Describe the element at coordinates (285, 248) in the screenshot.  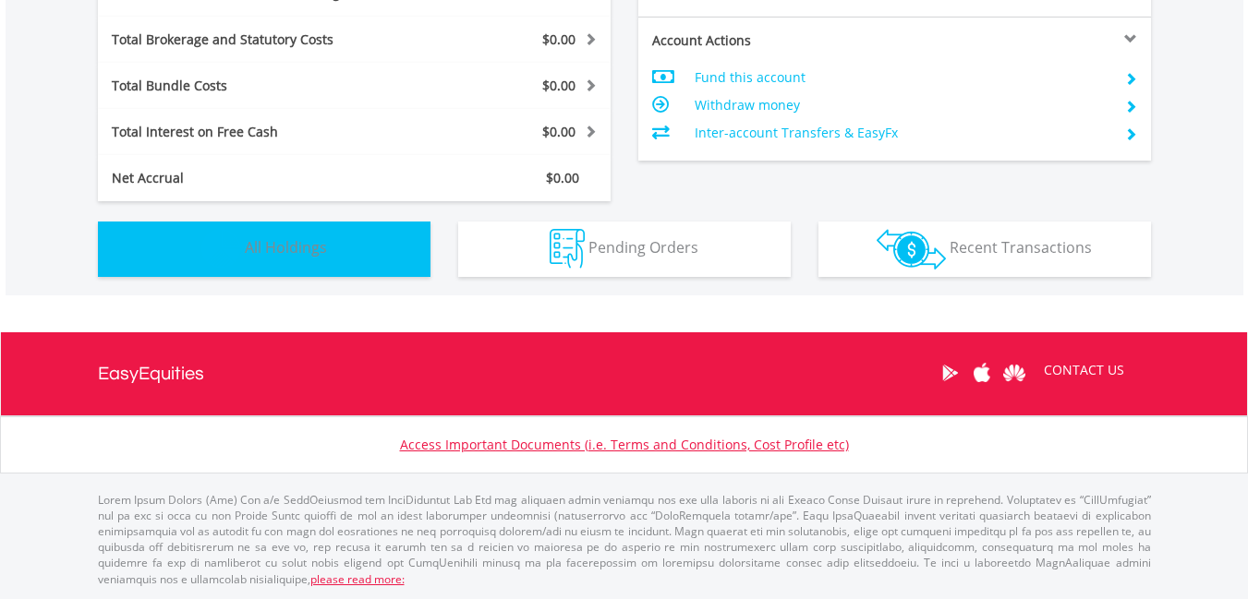
I see `span: All Holdings` at that location.